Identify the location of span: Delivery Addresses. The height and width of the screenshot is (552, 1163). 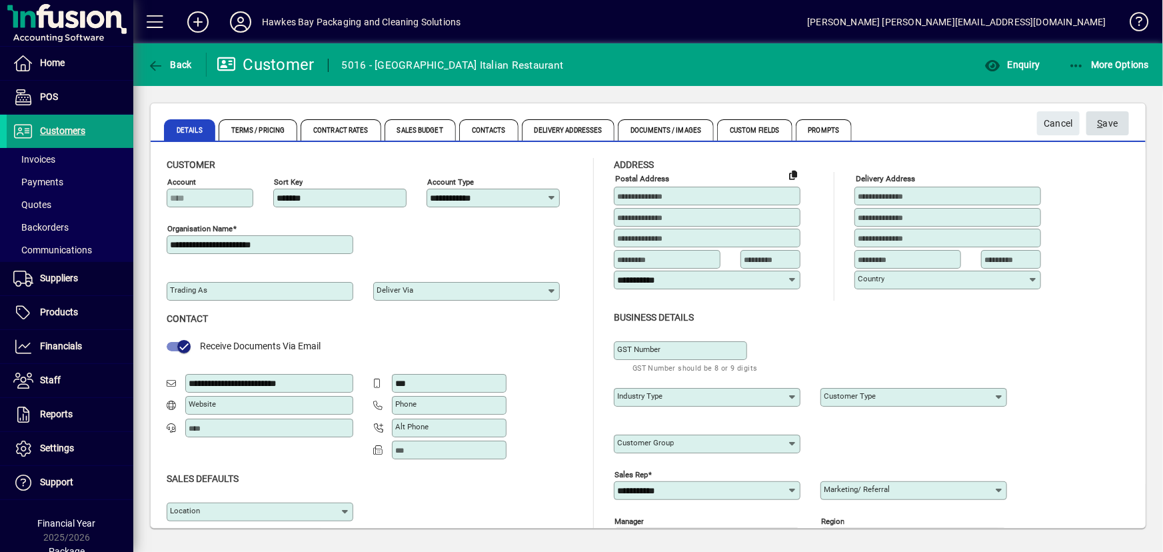
(569, 130).